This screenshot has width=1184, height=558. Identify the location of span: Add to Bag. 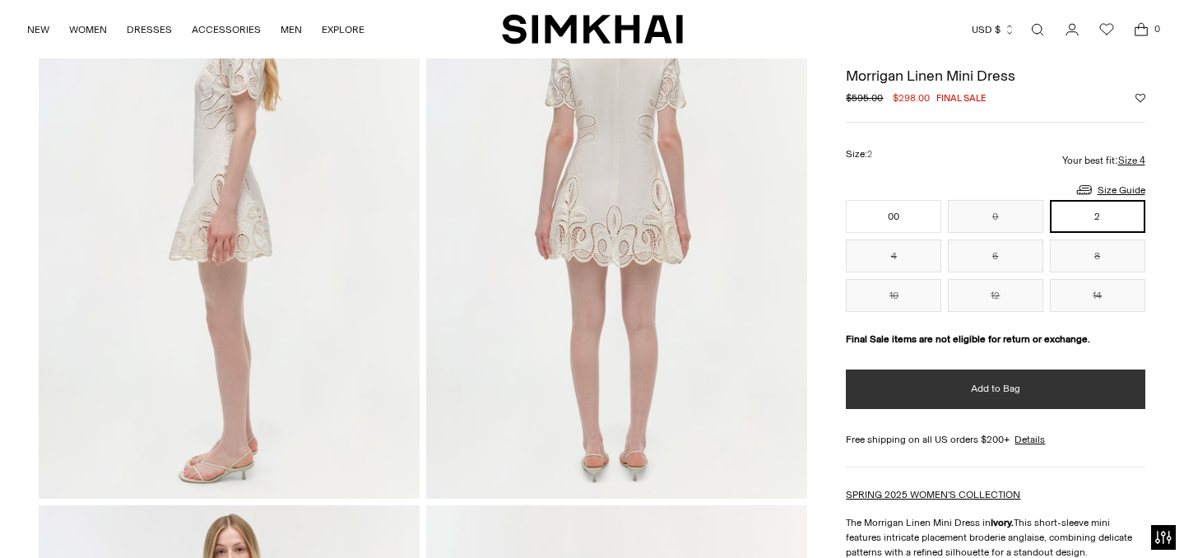
(996, 388).